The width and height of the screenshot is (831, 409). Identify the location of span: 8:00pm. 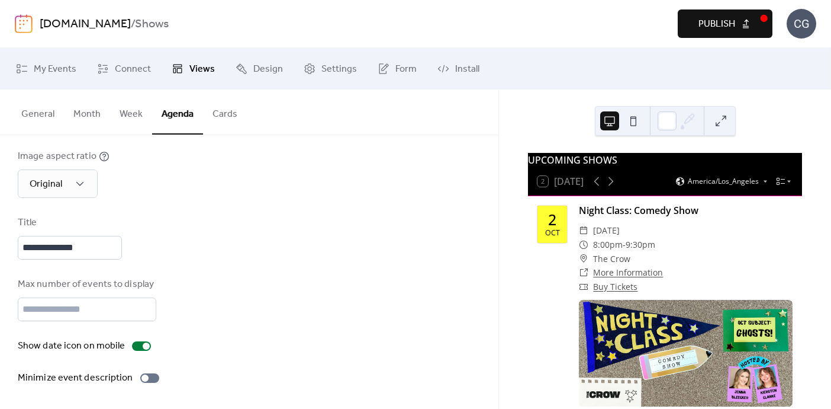
(608, 245).